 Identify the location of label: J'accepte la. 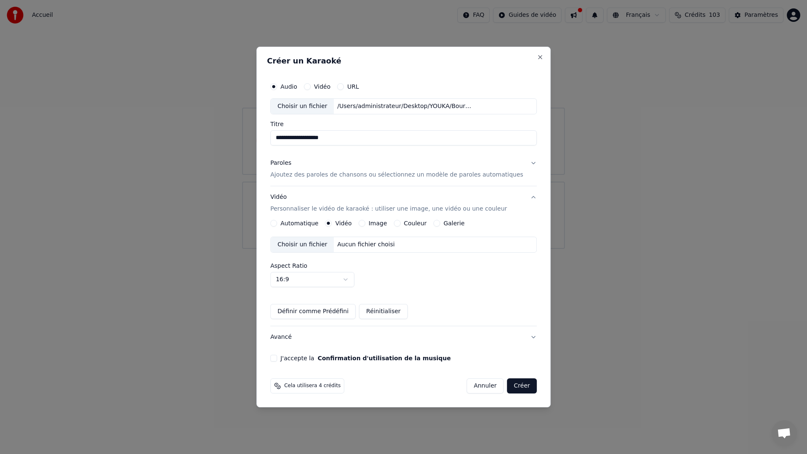
(365, 358).